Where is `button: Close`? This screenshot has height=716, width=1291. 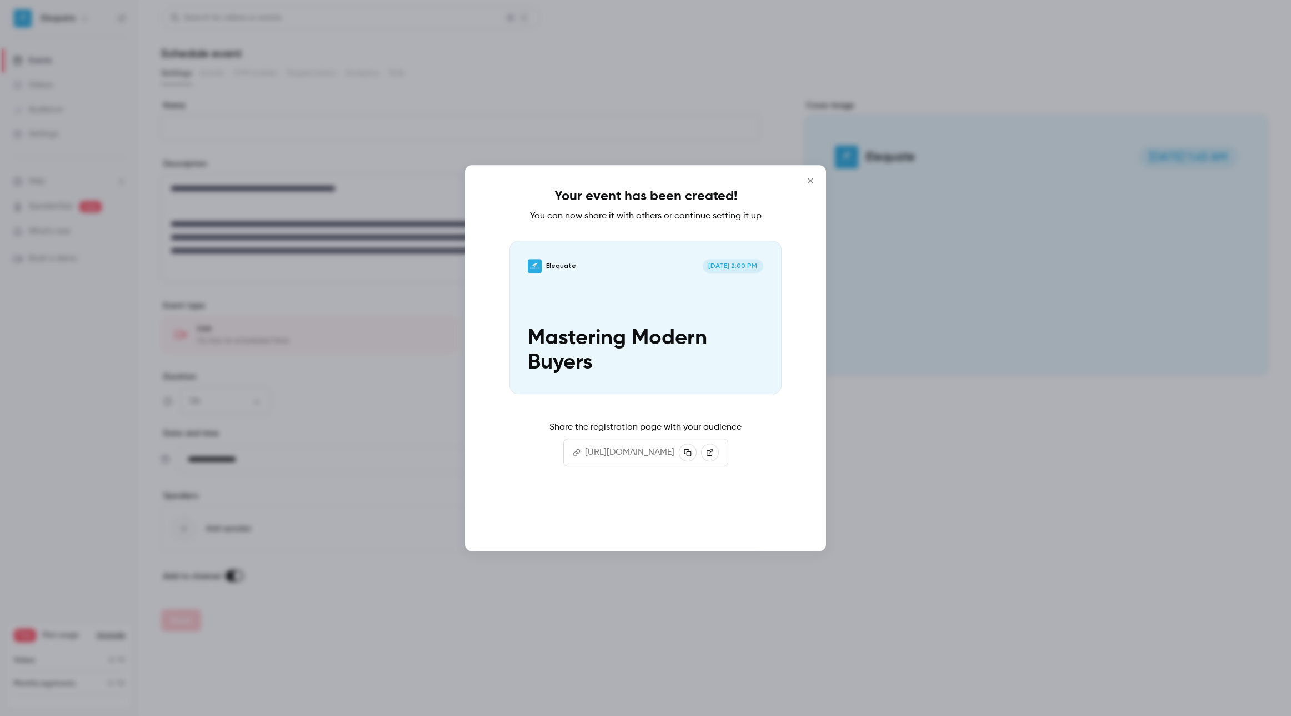 button: Close is located at coordinates (811, 181).